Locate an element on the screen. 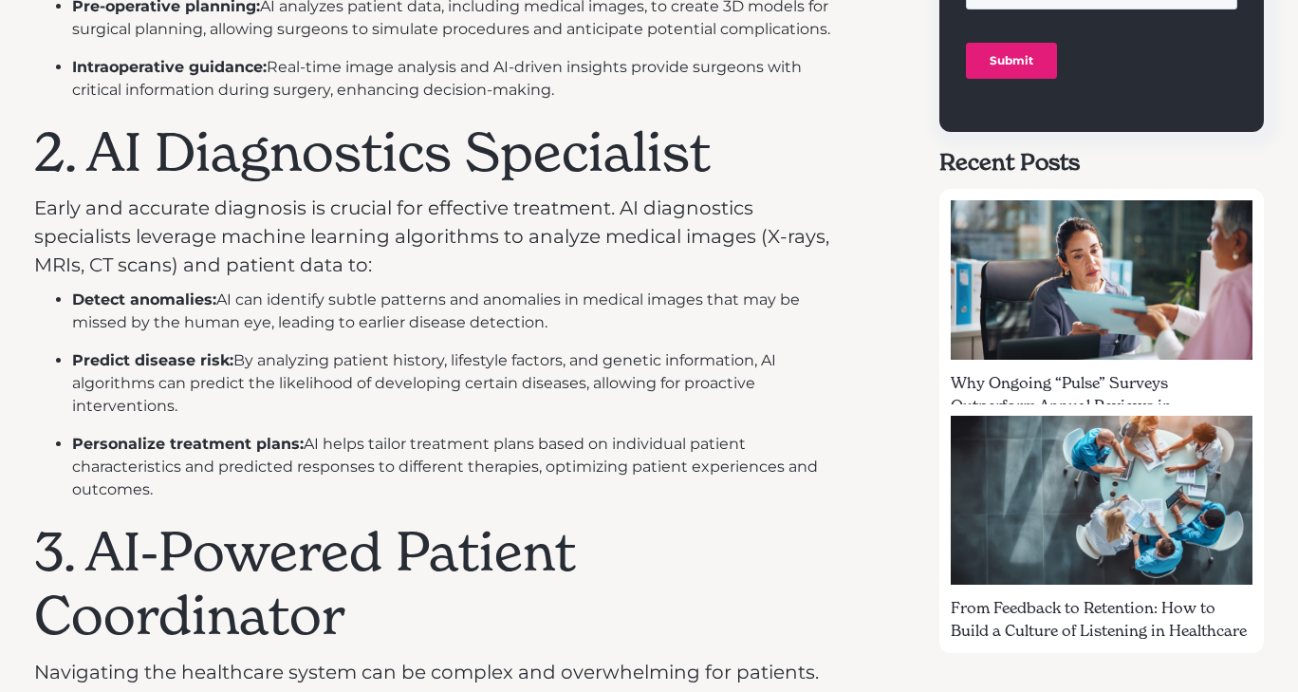  li: AI helps tailor treatment plans based on individual patient characteristics and predicted respons... is located at coordinates (459, 467).